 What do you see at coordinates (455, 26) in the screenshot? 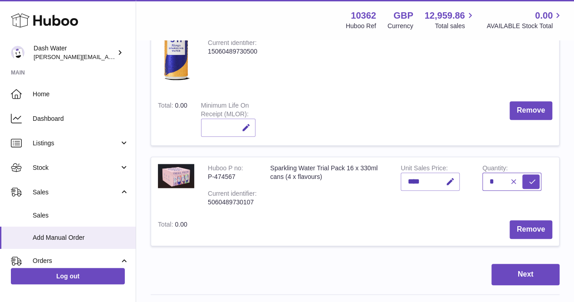
I see `span: Total sales` at bounding box center [455, 26].